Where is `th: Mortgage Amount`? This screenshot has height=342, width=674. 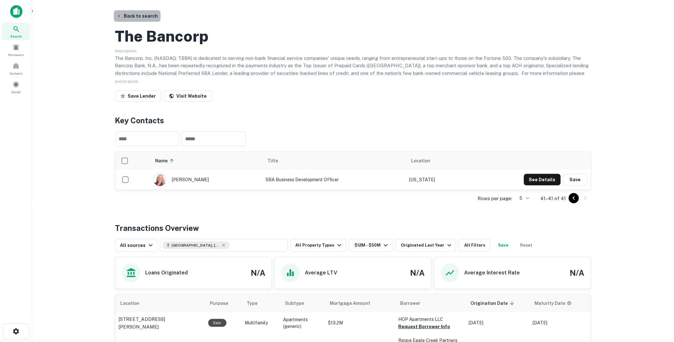
th: Mortgage Amount is located at coordinates (360, 303).